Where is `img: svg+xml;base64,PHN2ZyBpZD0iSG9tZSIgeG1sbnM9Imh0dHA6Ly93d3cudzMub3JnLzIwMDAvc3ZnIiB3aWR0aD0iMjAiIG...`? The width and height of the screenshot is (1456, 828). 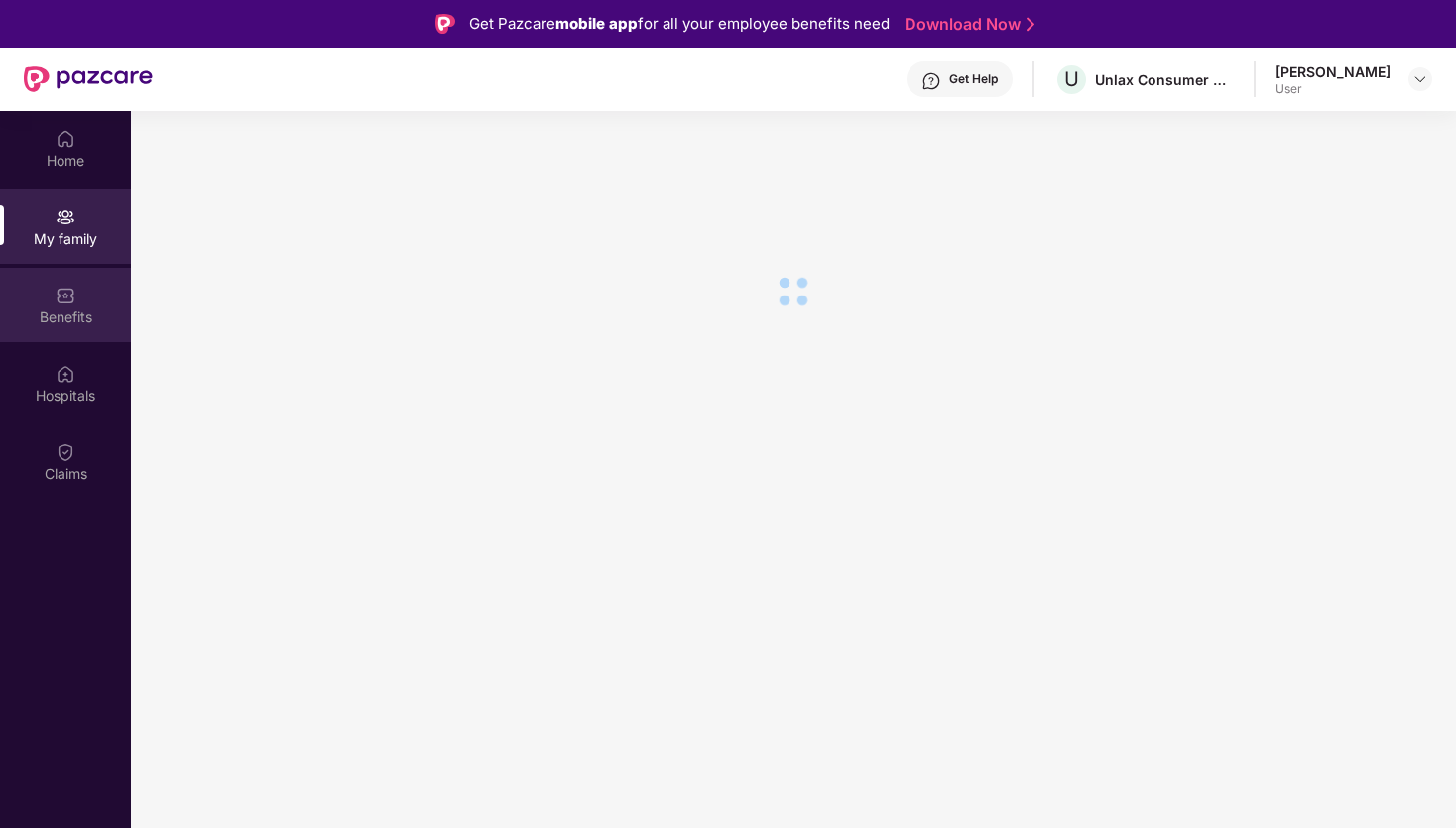
img: svg+xml;base64,PHN2ZyBpZD0iSG9tZSIgeG1sbnM9Imh0dHA6Ly93d3cudzMub3JnLzIwMDAvc3ZnIiB3aWR0aD0iMjAiIG... is located at coordinates (66, 139).